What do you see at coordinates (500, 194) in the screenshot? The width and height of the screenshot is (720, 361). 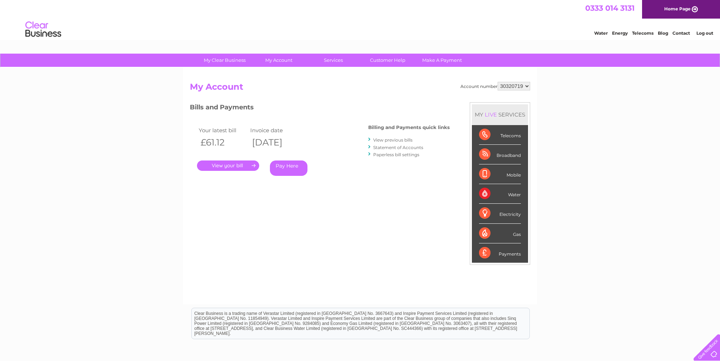 I see `div: Water` at bounding box center [500, 194].